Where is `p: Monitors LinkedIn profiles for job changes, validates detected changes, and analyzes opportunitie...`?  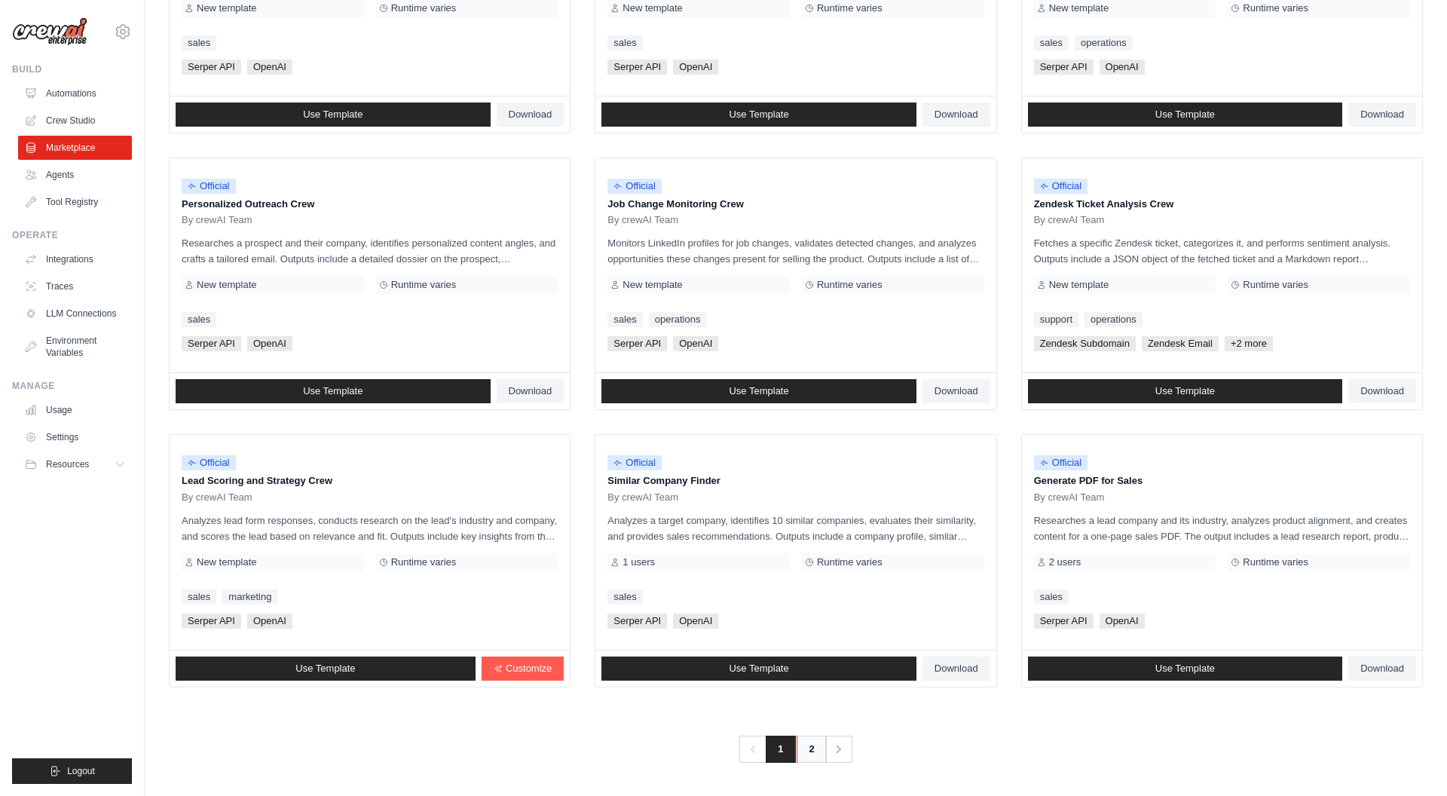 p: Monitors LinkedIn profiles for job changes, validates detected changes, and analyzes opportunitie... is located at coordinates (795, 251).